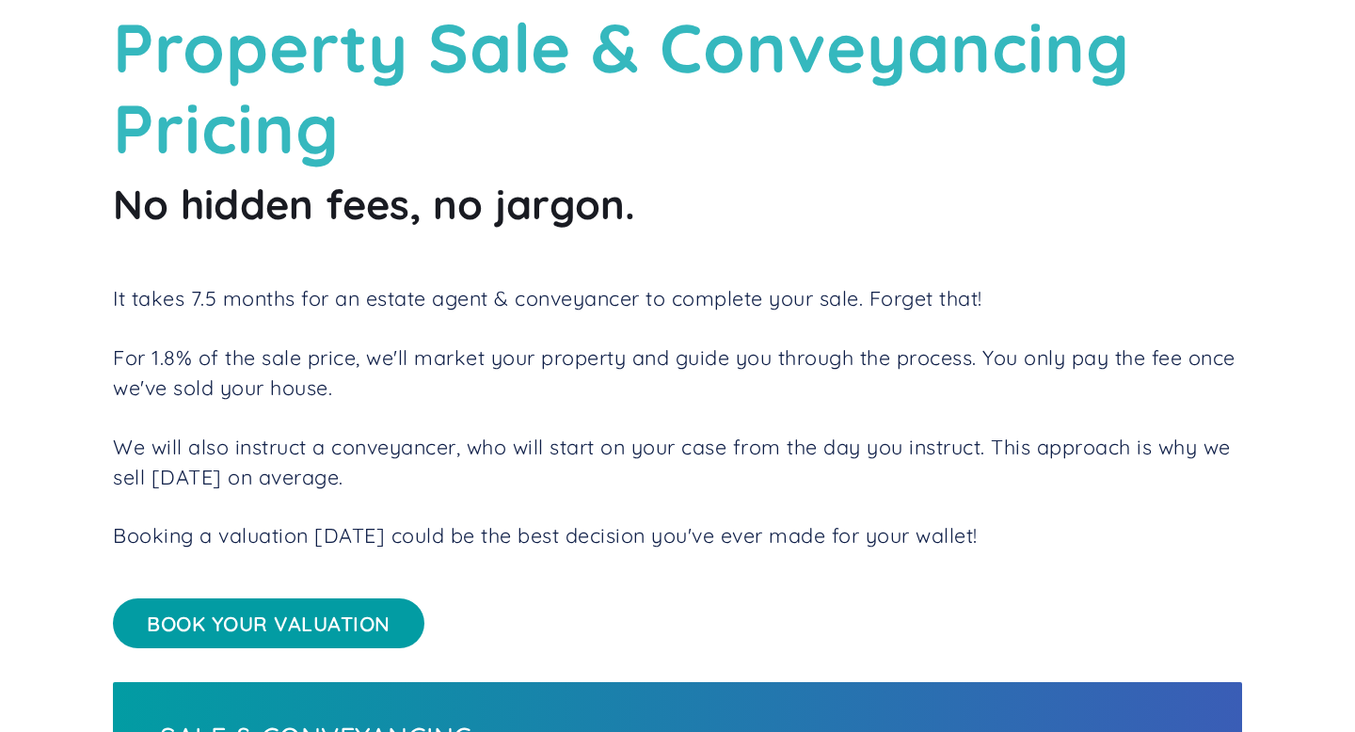 The width and height of the screenshot is (1355, 732). I want to click on p: We will also instruct a conveyancer, who will start on your case from the day you instruct. This ..., so click(678, 462).